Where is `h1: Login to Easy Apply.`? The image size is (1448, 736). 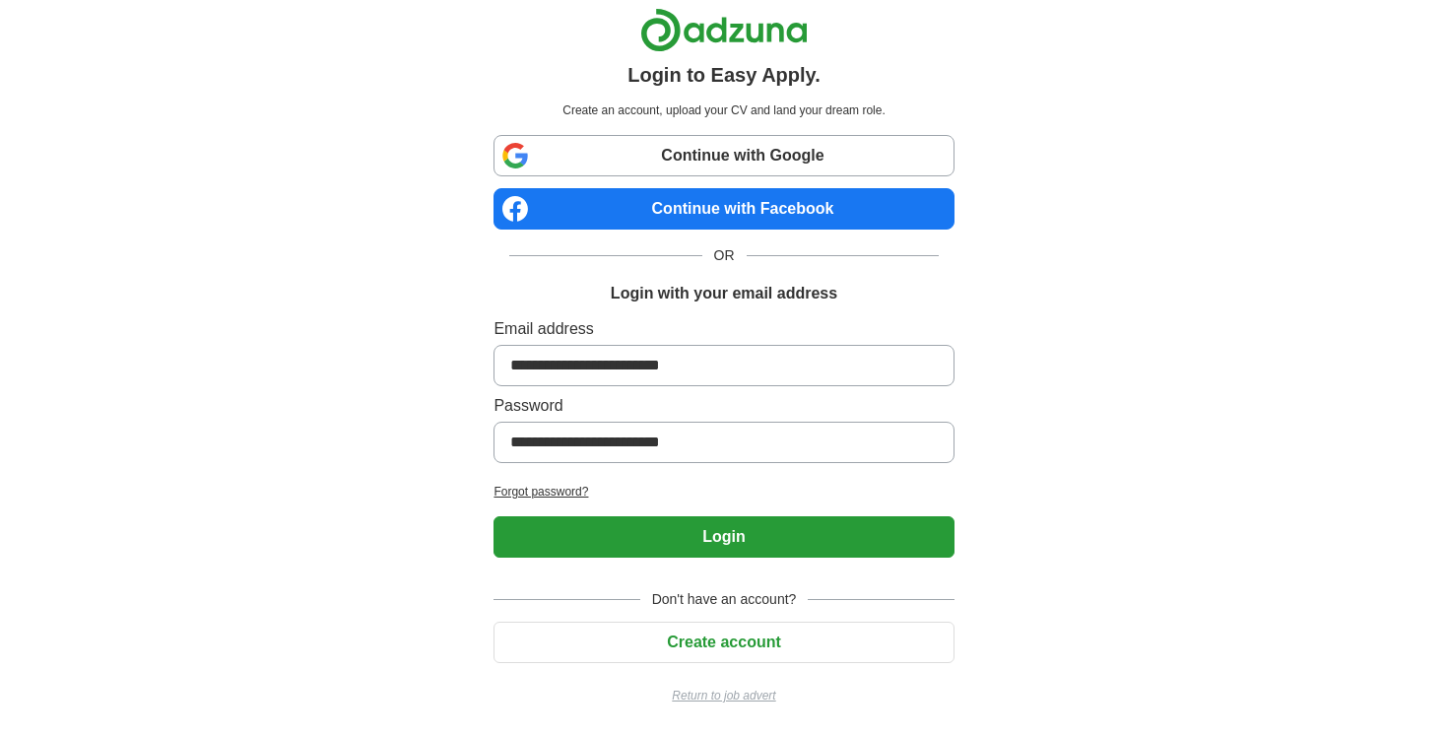 h1: Login to Easy Apply. is located at coordinates (724, 75).